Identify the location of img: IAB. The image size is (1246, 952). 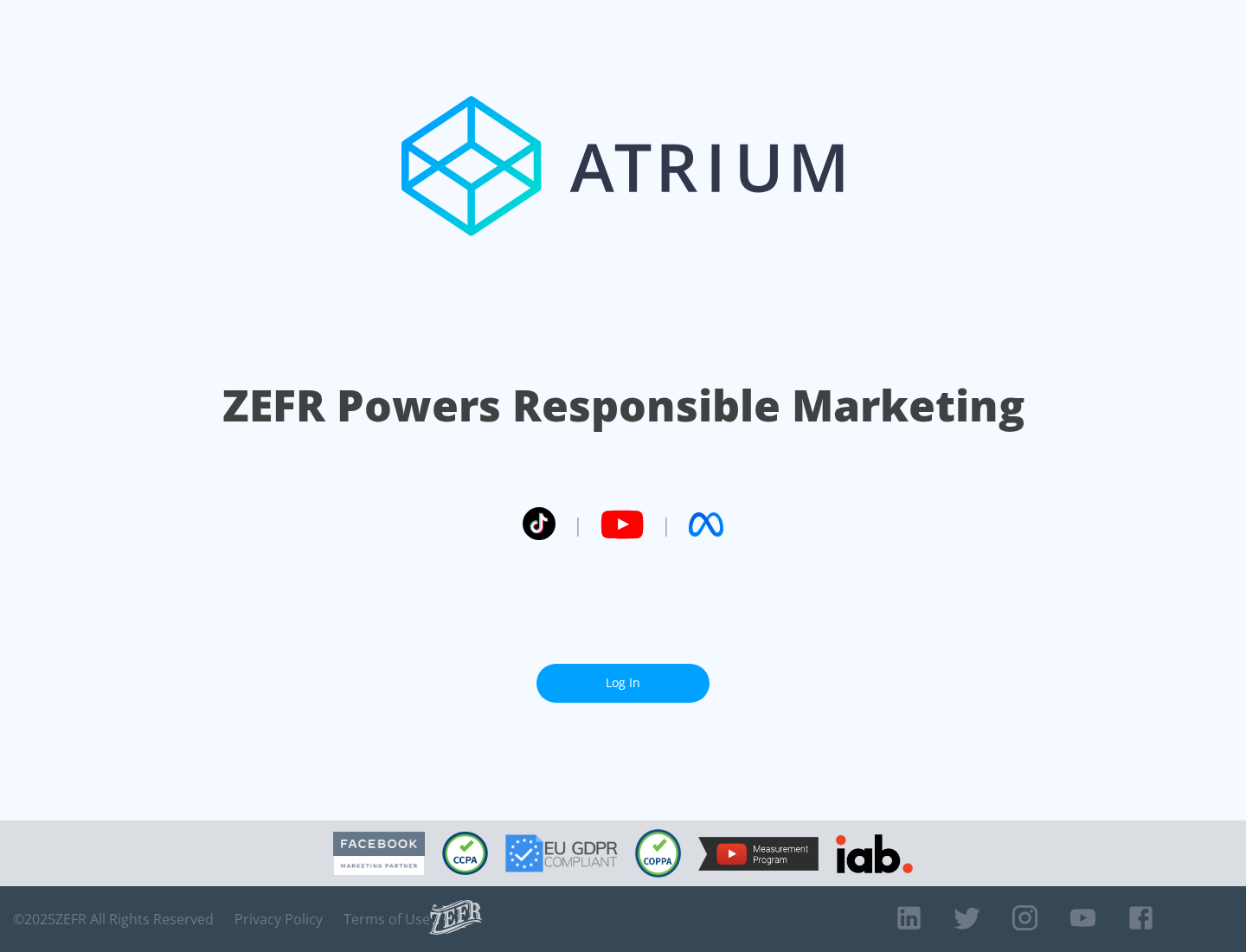
(874, 853).